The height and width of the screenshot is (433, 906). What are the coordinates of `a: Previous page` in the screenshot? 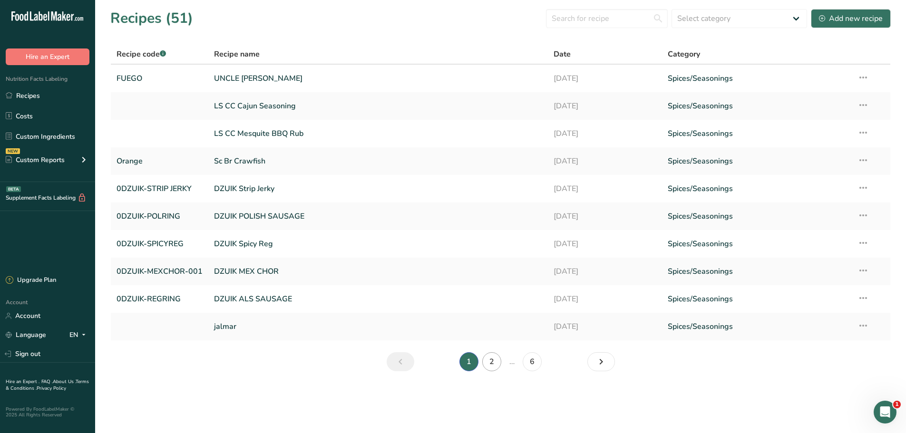 It's located at (400, 362).